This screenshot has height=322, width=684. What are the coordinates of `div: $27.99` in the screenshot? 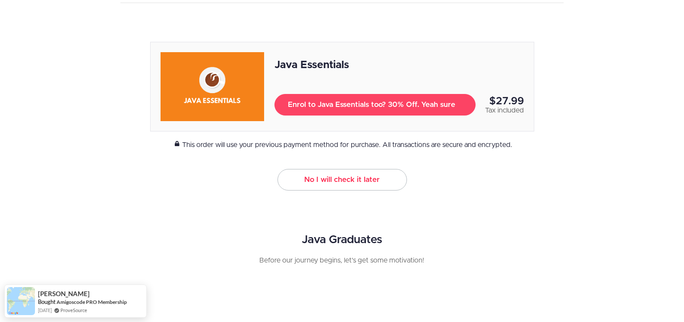 It's located at (504, 101).